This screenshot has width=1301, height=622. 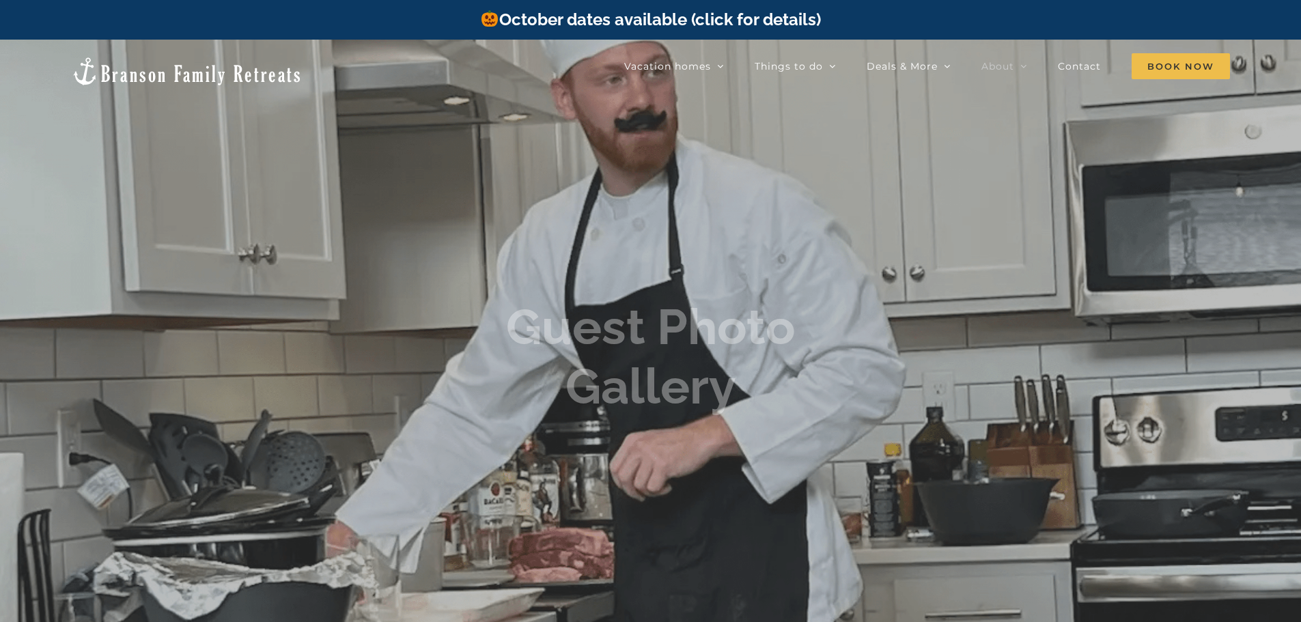 What do you see at coordinates (1181, 66) in the screenshot?
I see `span: Book Now` at bounding box center [1181, 66].